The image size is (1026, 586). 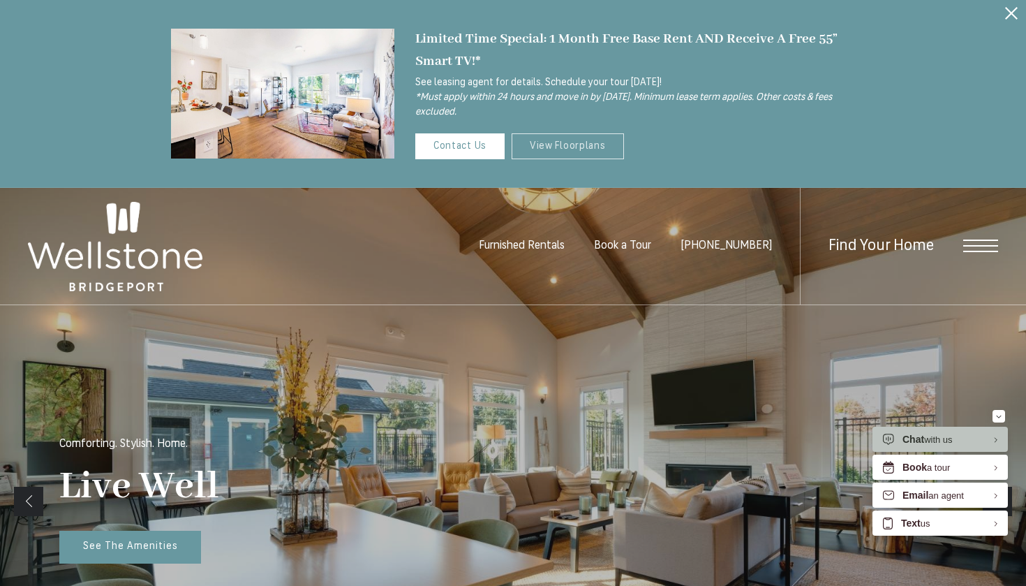 I want to click on a: Find Your Home, so click(x=881, y=246).